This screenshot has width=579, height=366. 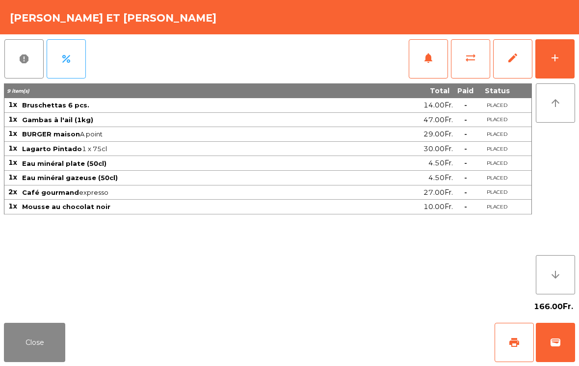 I want to click on span: A point, so click(x=186, y=134).